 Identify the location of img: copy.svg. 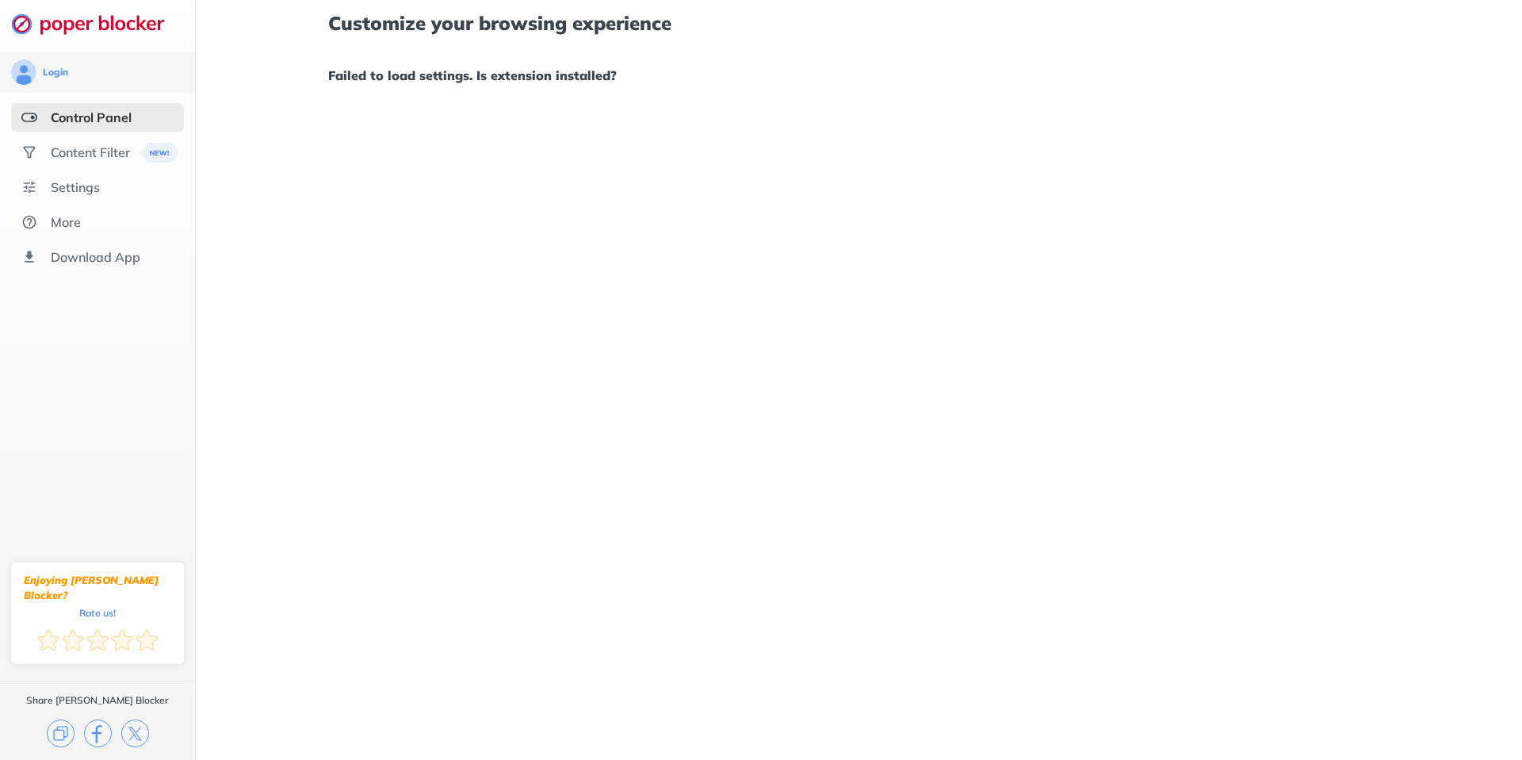
(60, 733).